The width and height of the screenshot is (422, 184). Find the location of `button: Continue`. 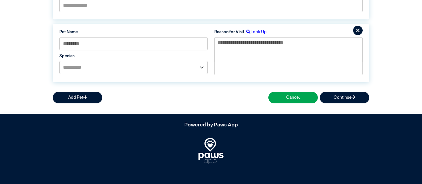

button: Continue is located at coordinates (345, 98).